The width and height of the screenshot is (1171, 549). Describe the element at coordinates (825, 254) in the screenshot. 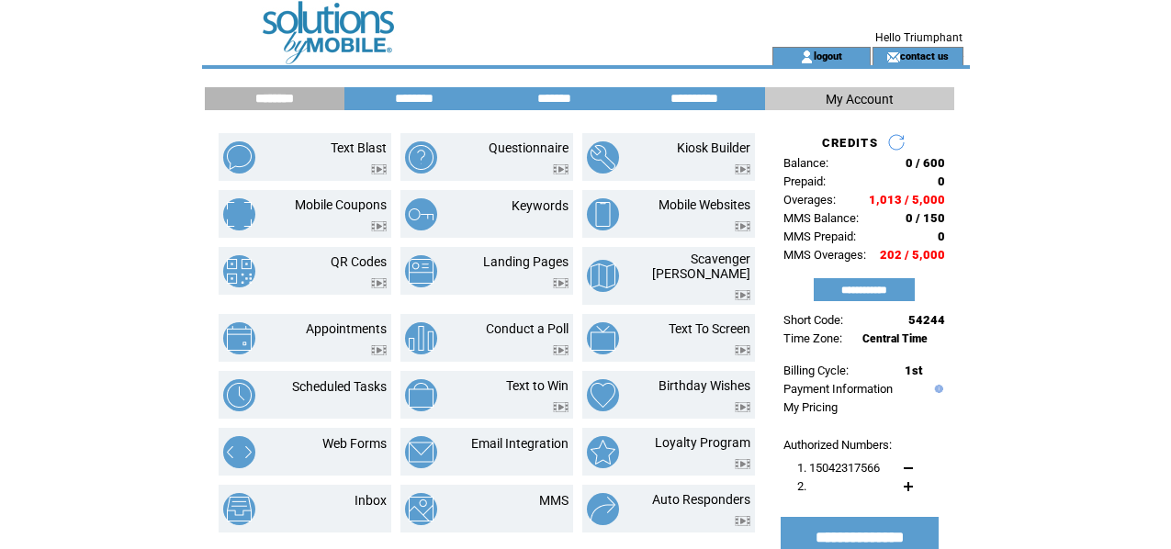

I see `span: MMS Overages:` at that location.